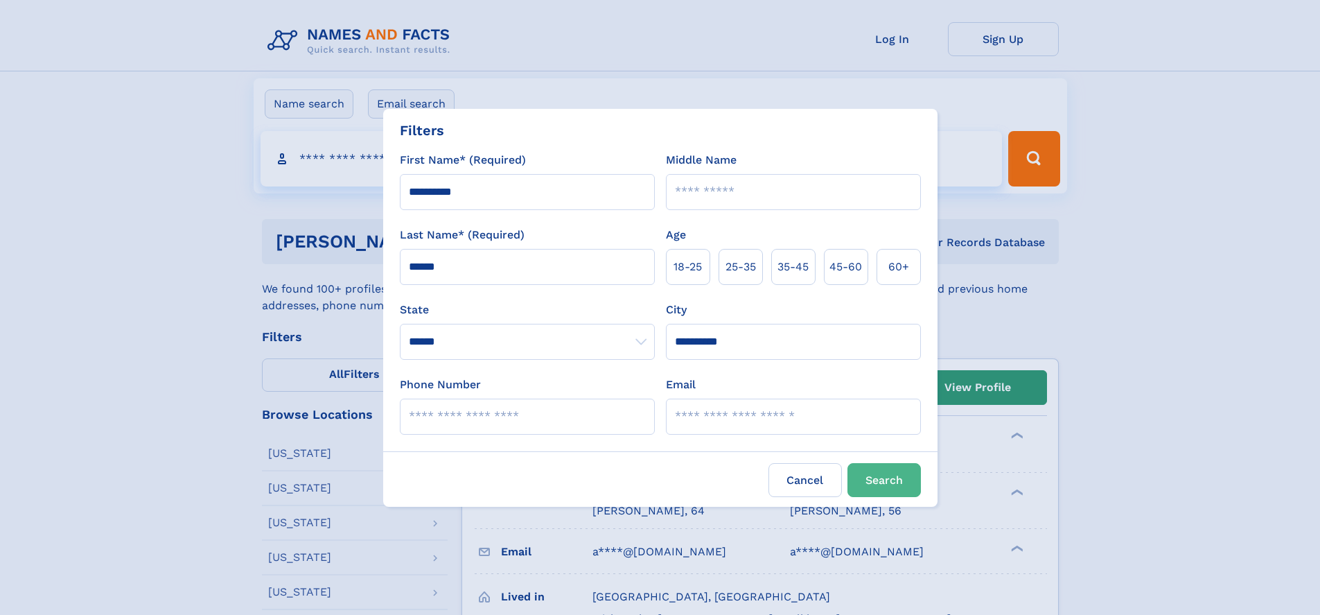 The image size is (1320, 615). What do you see at coordinates (676, 235) in the screenshot?
I see `label: Age` at bounding box center [676, 235].